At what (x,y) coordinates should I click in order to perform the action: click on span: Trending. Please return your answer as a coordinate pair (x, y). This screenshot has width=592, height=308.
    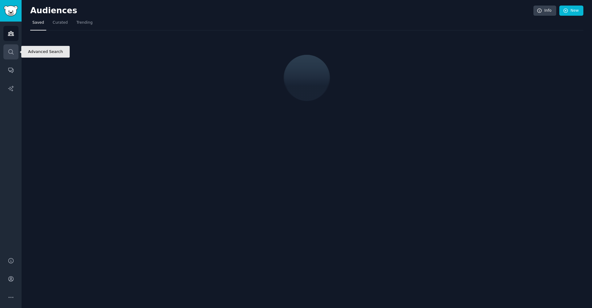
    Looking at the image, I should click on (84, 23).